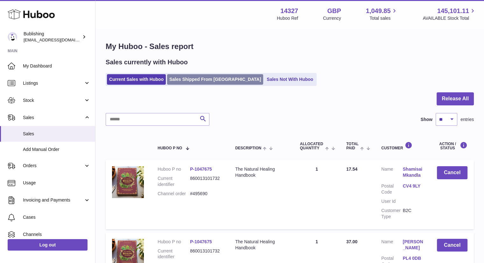  I want to click on button: Release All, so click(455, 99).